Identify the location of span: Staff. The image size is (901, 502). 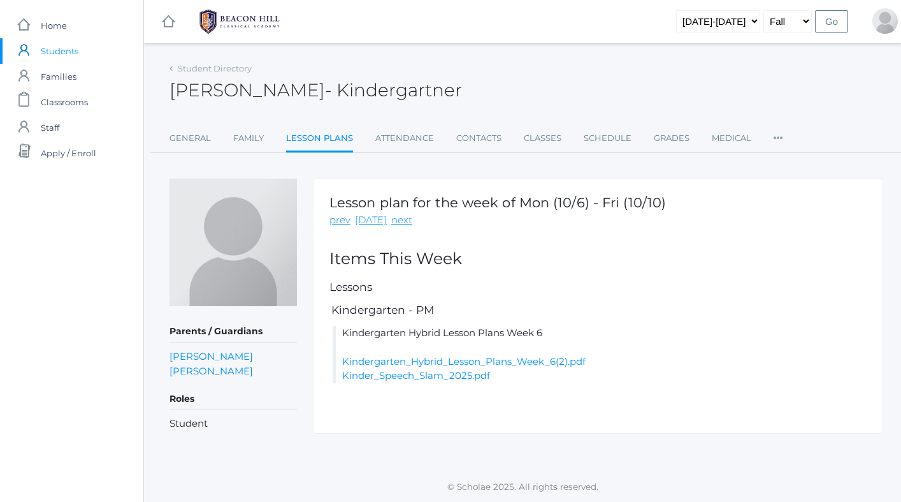
(50, 128).